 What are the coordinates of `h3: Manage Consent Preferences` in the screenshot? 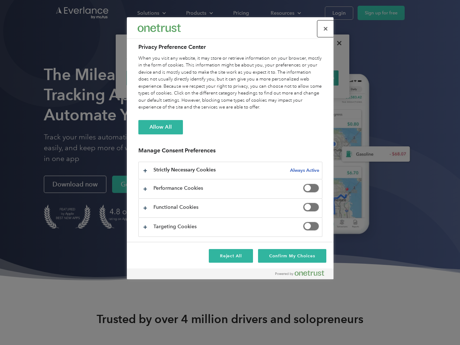 It's located at (230, 152).